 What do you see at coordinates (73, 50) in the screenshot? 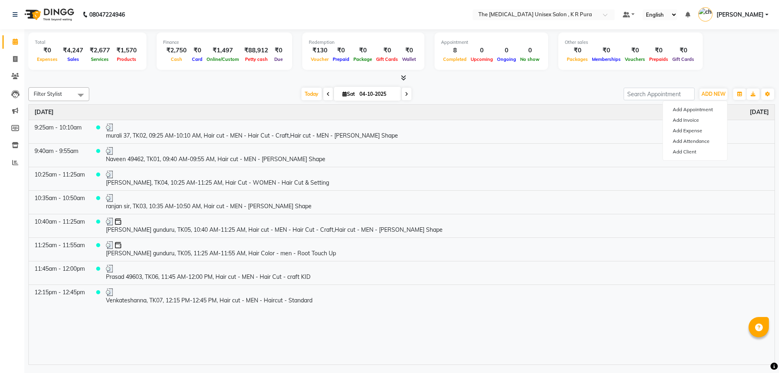
I see `div: ₹4,247` at bounding box center [73, 50].